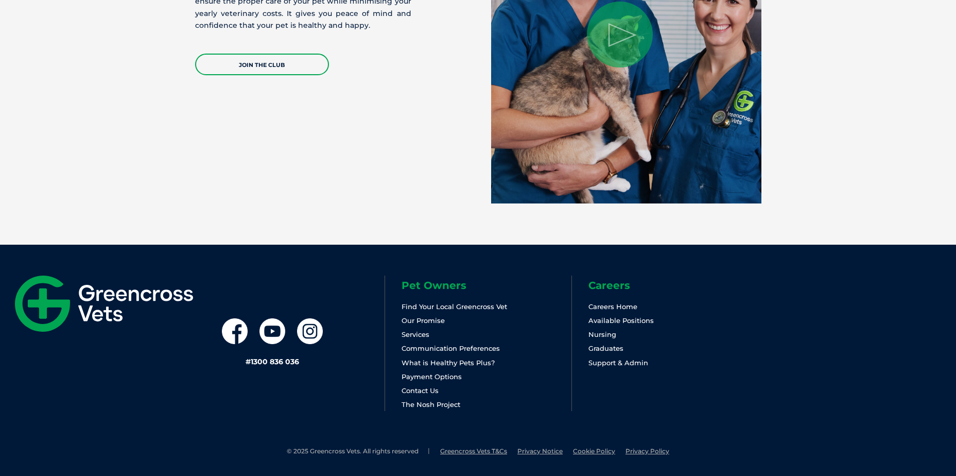  I want to click on a: Services, so click(415, 334).